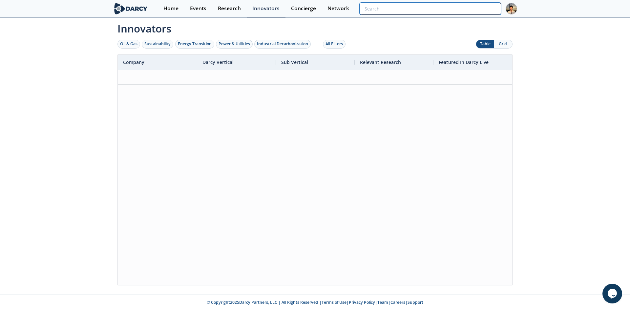  I want to click on img: Profile, so click(511, 9).